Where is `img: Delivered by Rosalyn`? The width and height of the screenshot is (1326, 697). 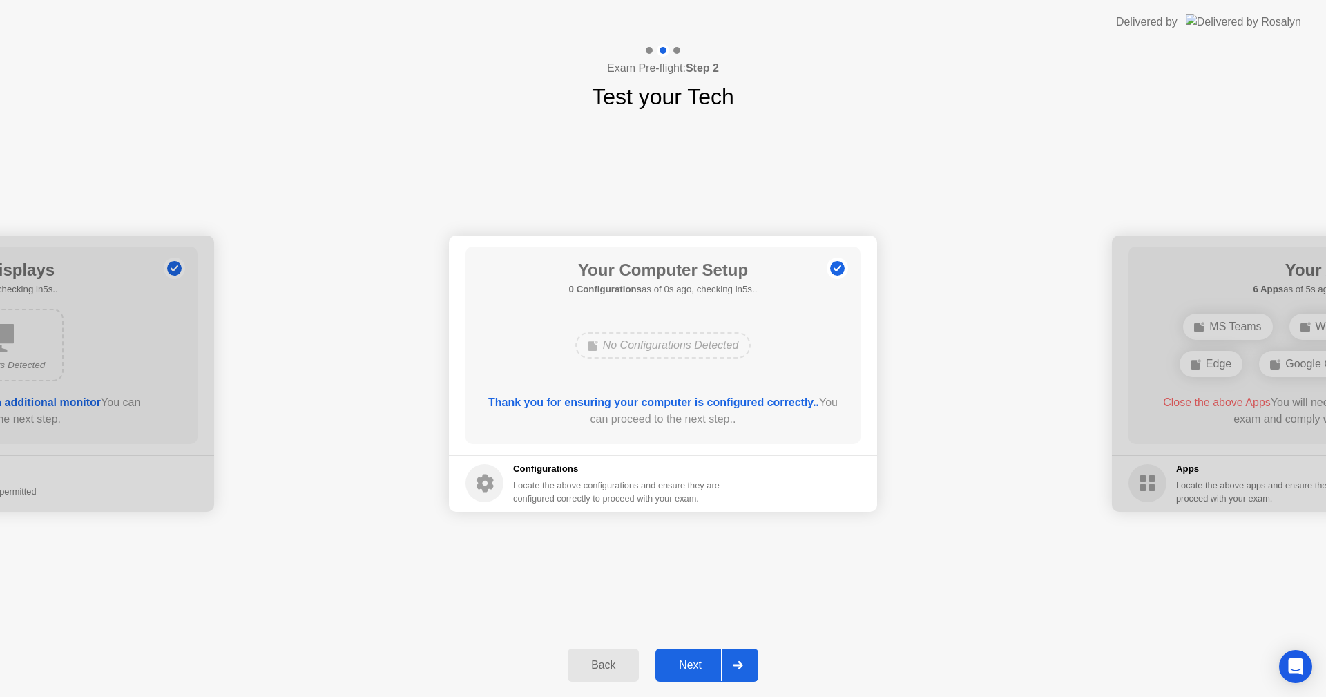 img: Delivered by Rosalyn is located at coordinates (1243, 21).